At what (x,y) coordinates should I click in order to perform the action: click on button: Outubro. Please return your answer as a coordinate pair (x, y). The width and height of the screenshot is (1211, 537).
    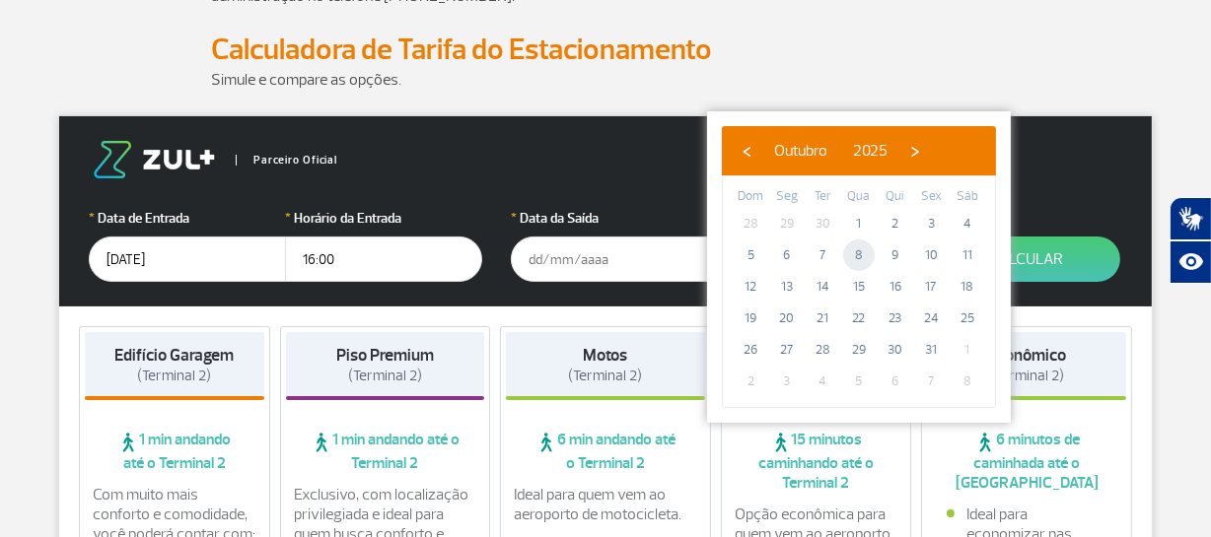
    Looking at the image, I should click on (801, 151).